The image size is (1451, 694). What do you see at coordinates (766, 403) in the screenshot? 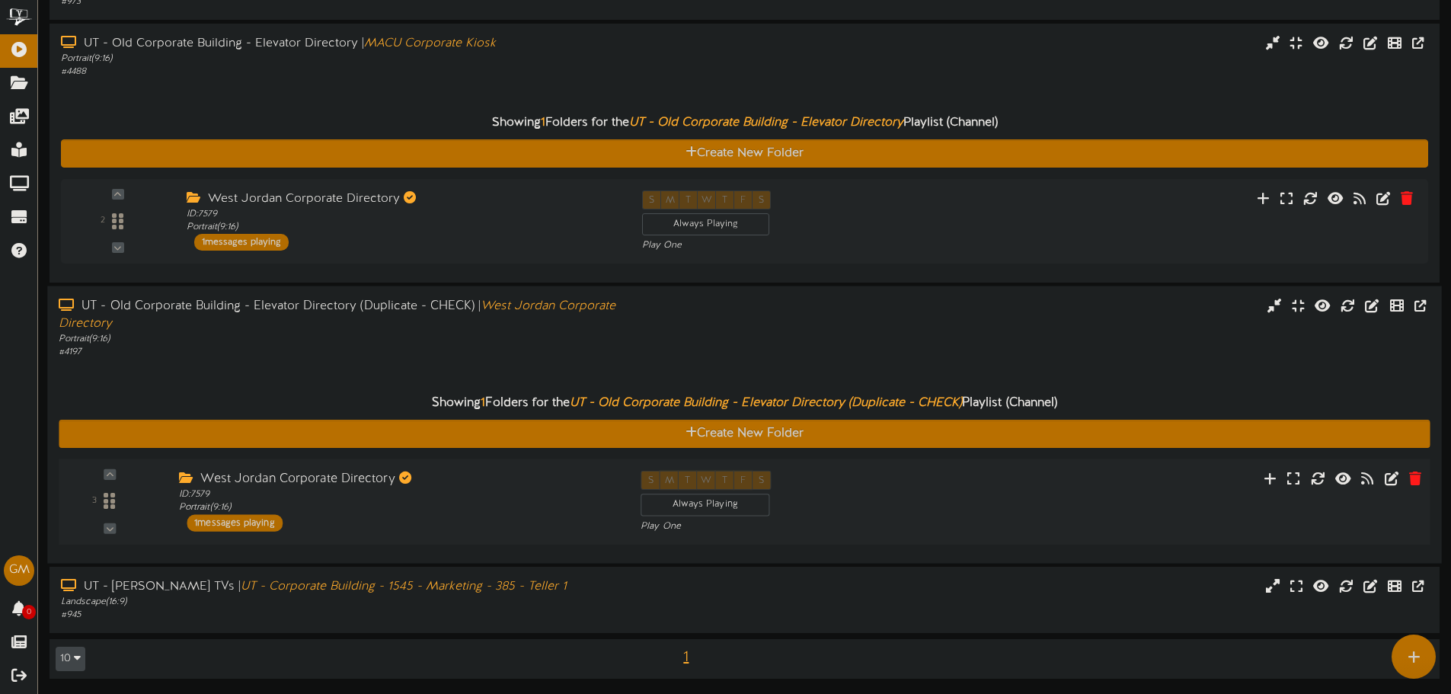
I see `i: UT - Old Corporate Building - Elevator Directory (Duplicate - CHECK)` at bounding box center [766, 403].